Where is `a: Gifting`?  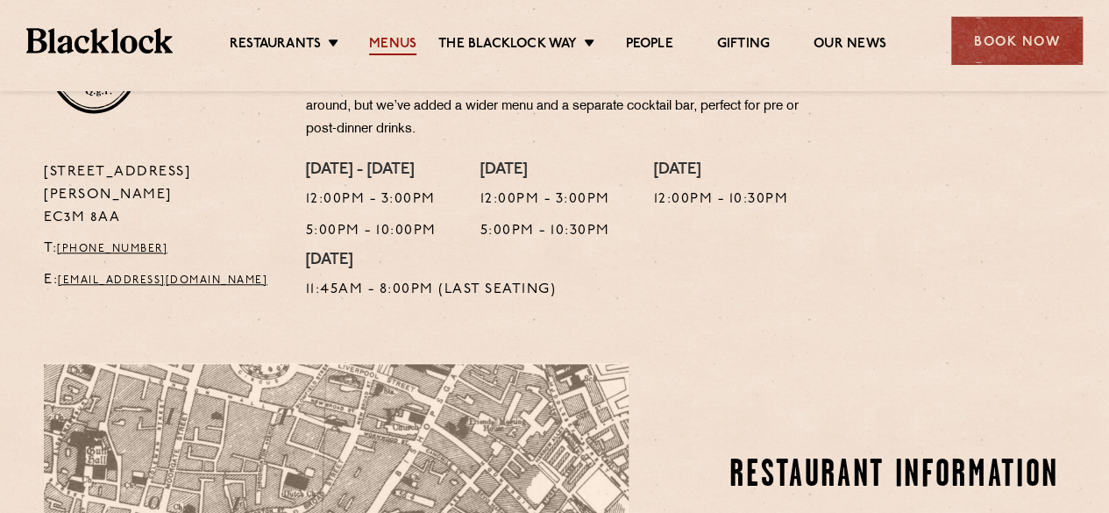
a: Gifting is located at coordinates (743, 46).